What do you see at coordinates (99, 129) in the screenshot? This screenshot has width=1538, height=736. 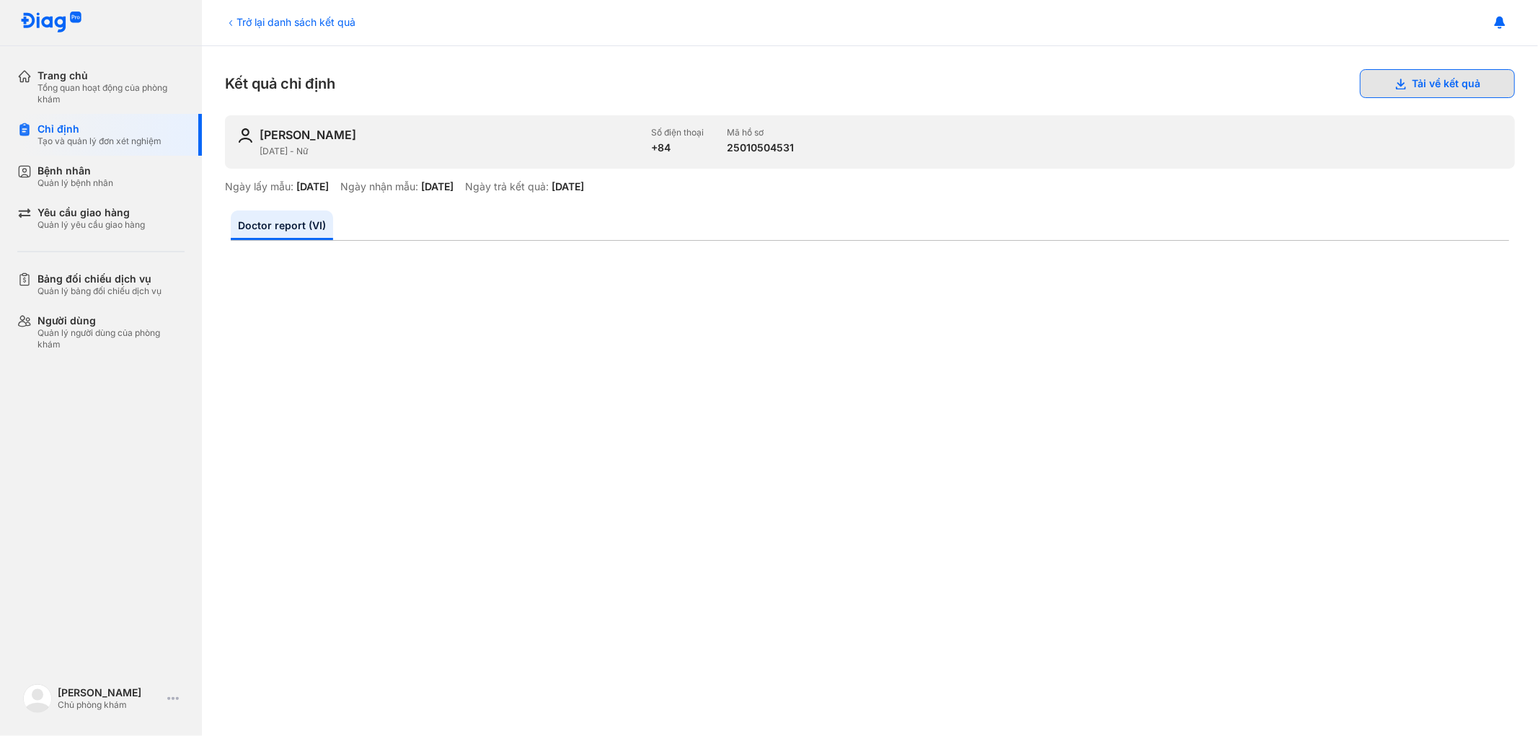 I see `div: Chỉ định` at bounding box center [99, 129].